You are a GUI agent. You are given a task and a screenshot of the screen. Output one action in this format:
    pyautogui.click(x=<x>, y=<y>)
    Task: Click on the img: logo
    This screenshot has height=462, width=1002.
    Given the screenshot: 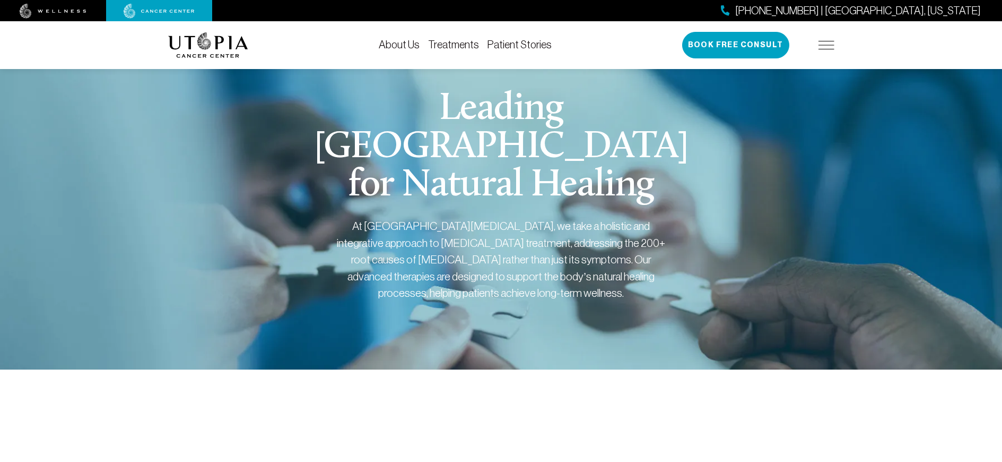 What is the action you would take?
    pyautogui.click(x=208, y=45)
    